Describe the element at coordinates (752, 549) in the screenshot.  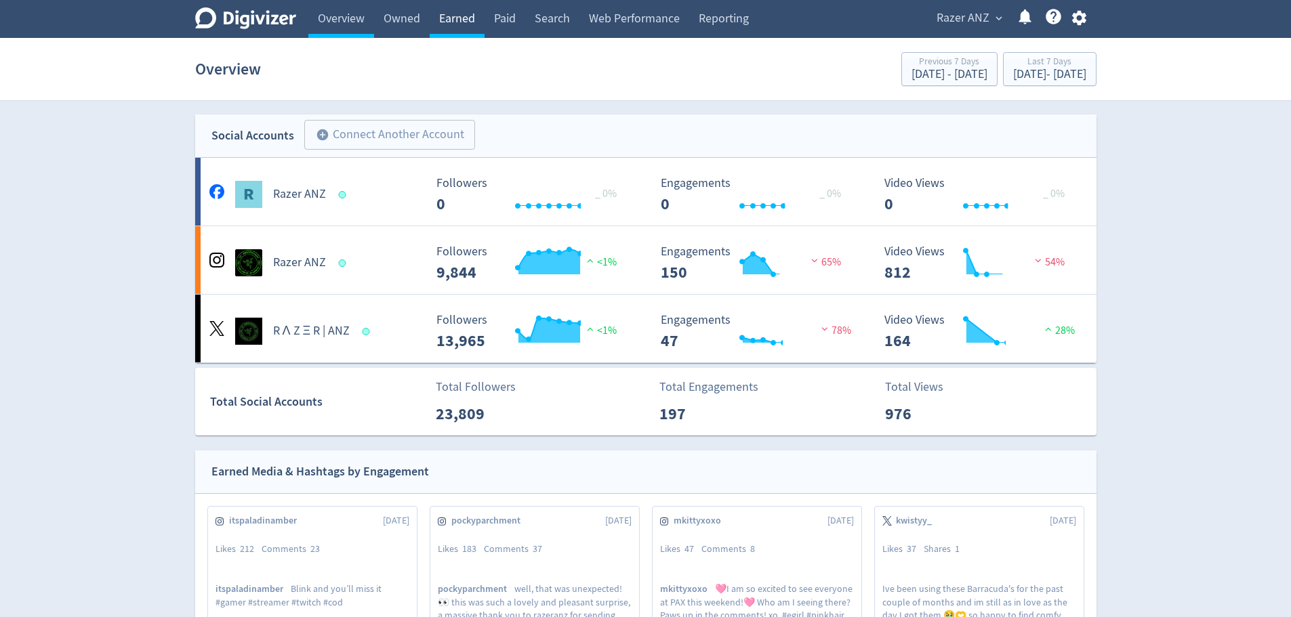
I see `span: 8` at that location.